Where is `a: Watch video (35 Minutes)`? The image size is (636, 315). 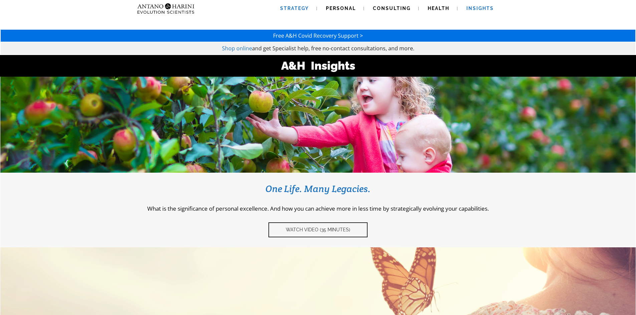 a: Watch video (35 Minutes) is located at coordinates (318, 230).